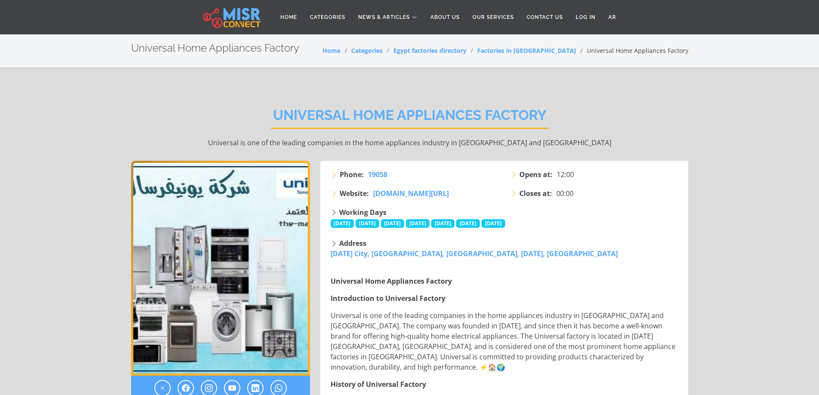 The image size is (819, 395). I want to click on strong: Working Days, so click(363, 212).